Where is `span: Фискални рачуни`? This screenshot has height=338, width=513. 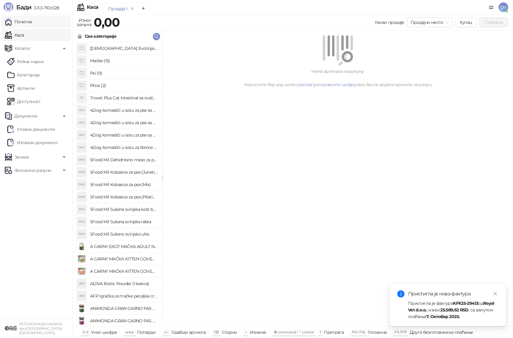 span: Фискални рачуни is located at coordinates (33, 170).